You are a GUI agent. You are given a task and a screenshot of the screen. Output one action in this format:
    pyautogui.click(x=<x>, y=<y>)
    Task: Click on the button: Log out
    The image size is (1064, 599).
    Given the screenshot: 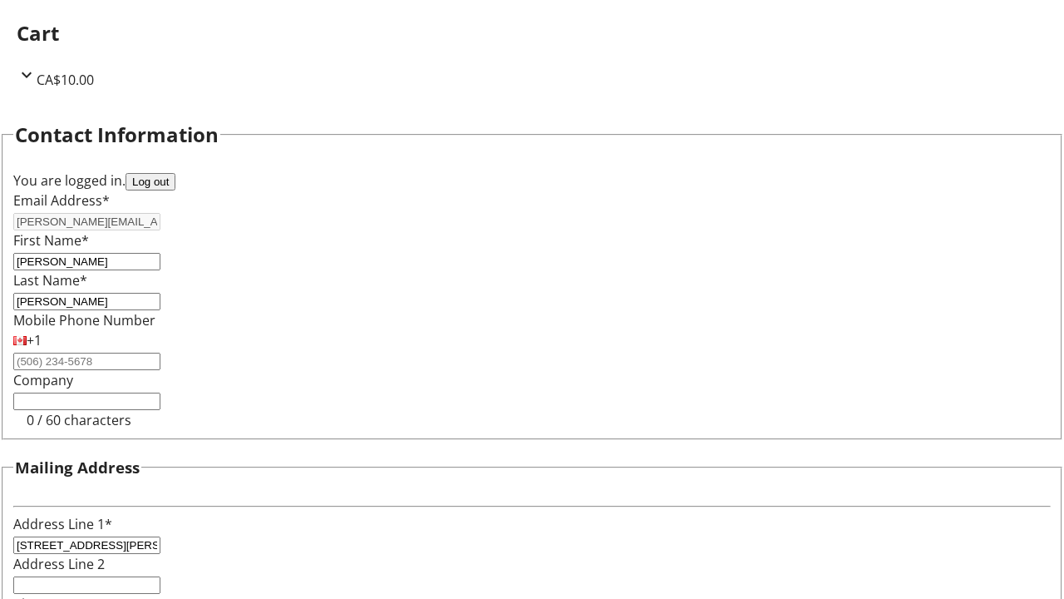 What is the action you would take?
    pyautogui.click(x=151, y=181)
    